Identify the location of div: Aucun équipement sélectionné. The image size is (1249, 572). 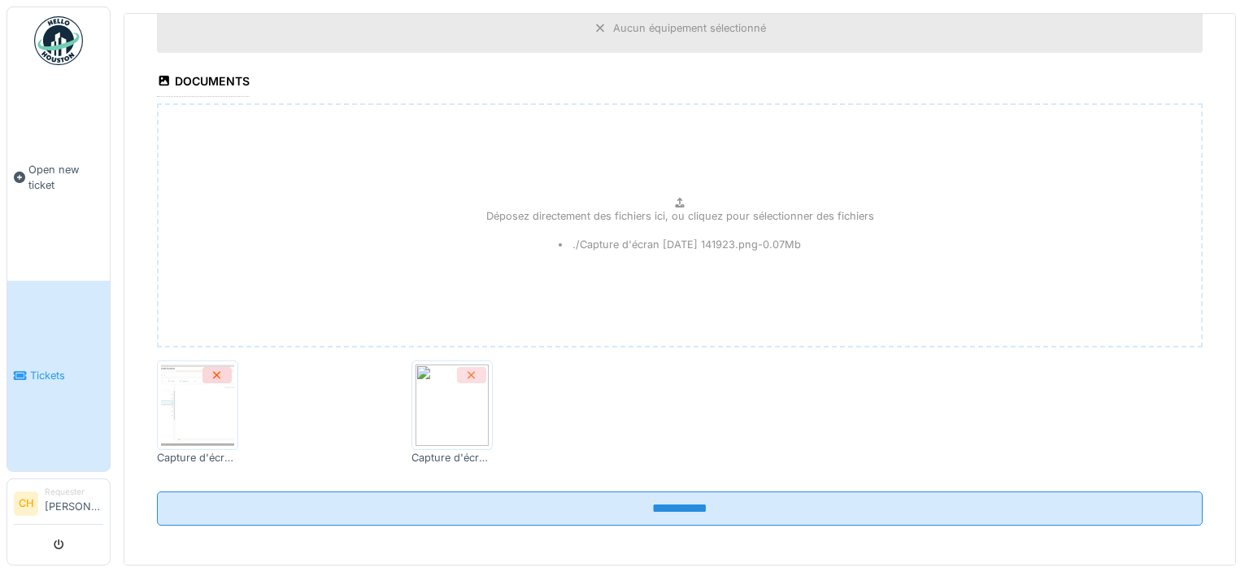
(689, 28).